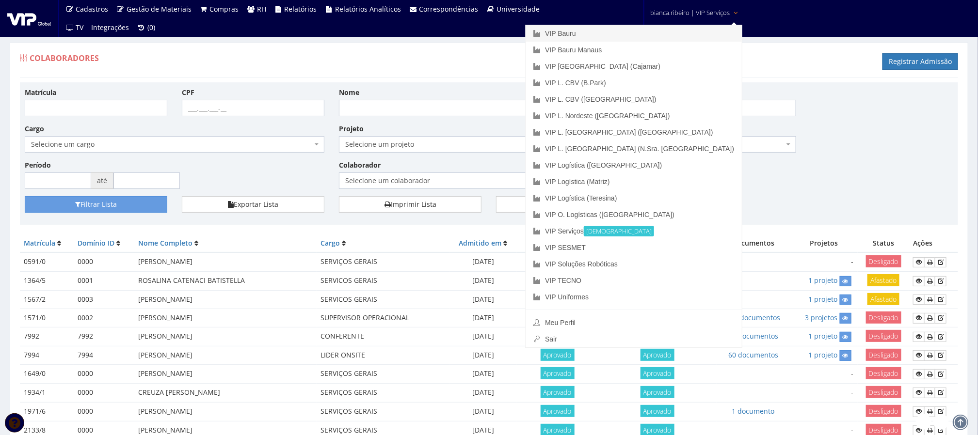 Image resolution: width=978 pixels, height=435 pixels. I want to click on span: Relatórios Analíticos, so click(368, 9).